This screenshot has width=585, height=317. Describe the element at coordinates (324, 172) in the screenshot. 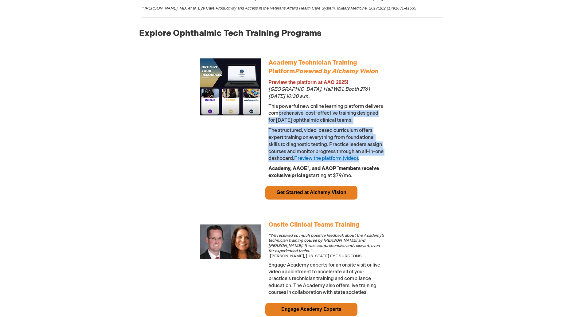

I see `strong: Academy, AAOE , and AAOP members receive exclusive pricing` at that location.